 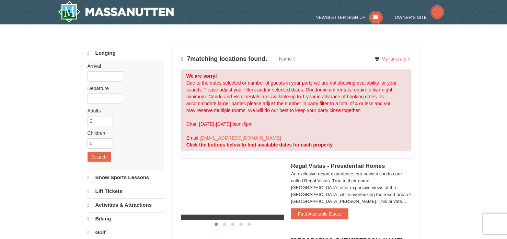 What do you see at coordinates (126, 218) in the screenshot?
I see `a: Biking` at bounding box center [126, 218].